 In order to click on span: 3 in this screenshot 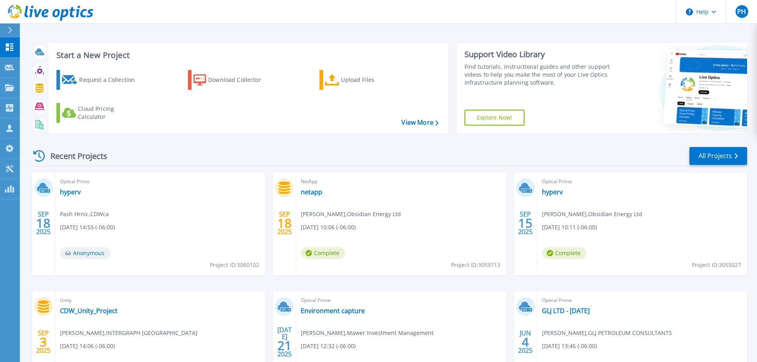, I will do `click(43, 342)`.